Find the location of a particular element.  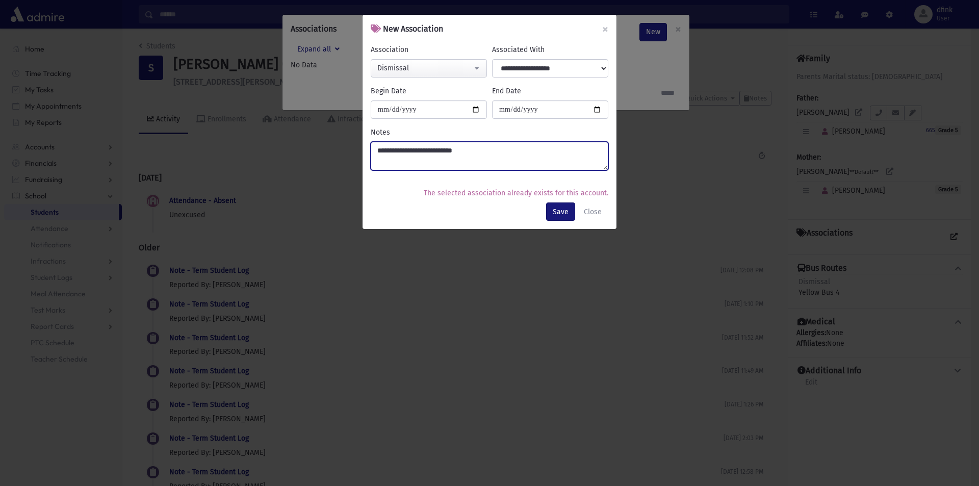

div: Dismissal is located at coordinates (425, 68).